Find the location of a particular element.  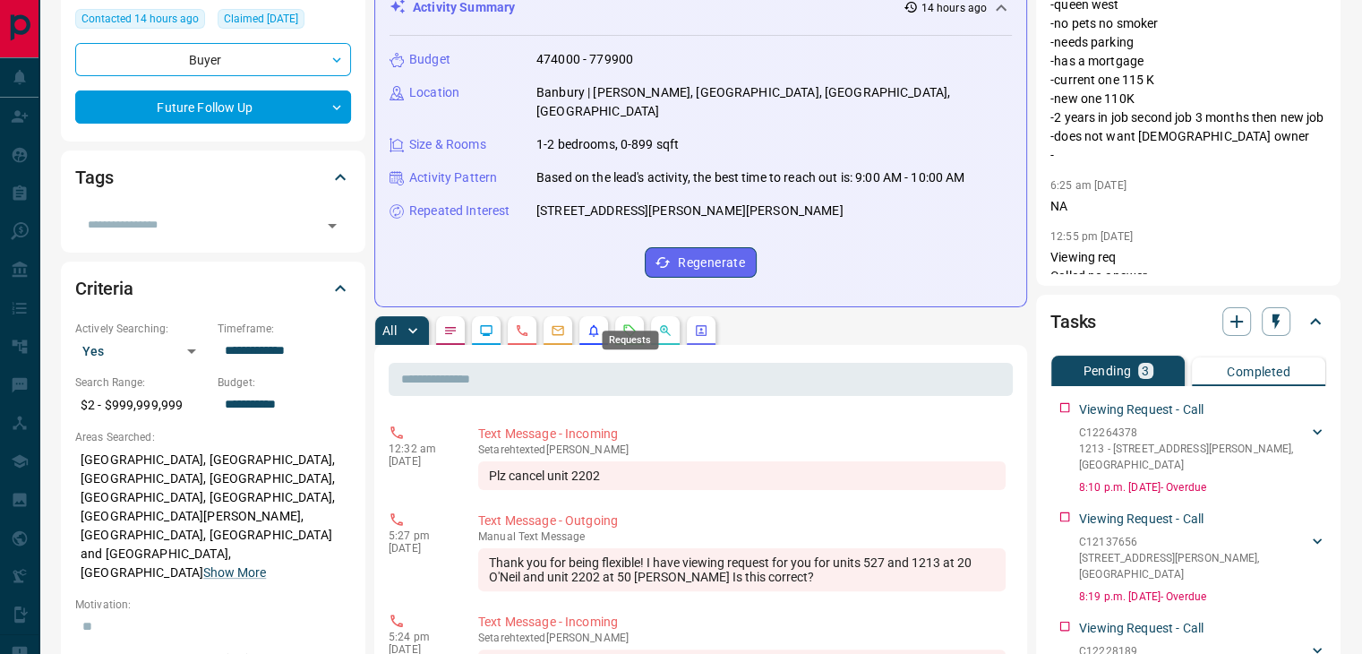

p: 474000 - 779900 is located at coordinates (585, 59).